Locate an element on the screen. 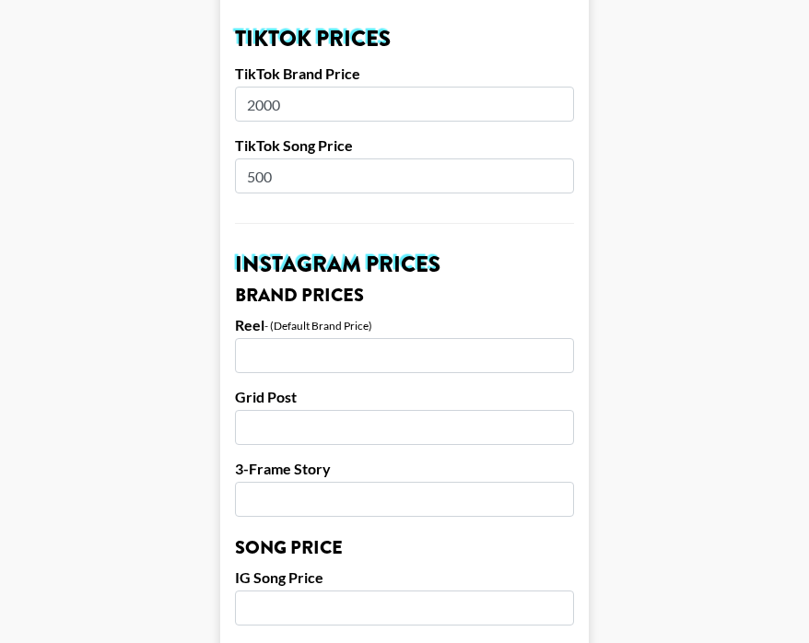 The image size is (809, 643). label: 3-Frame Story is located at coordinates (405, 469).